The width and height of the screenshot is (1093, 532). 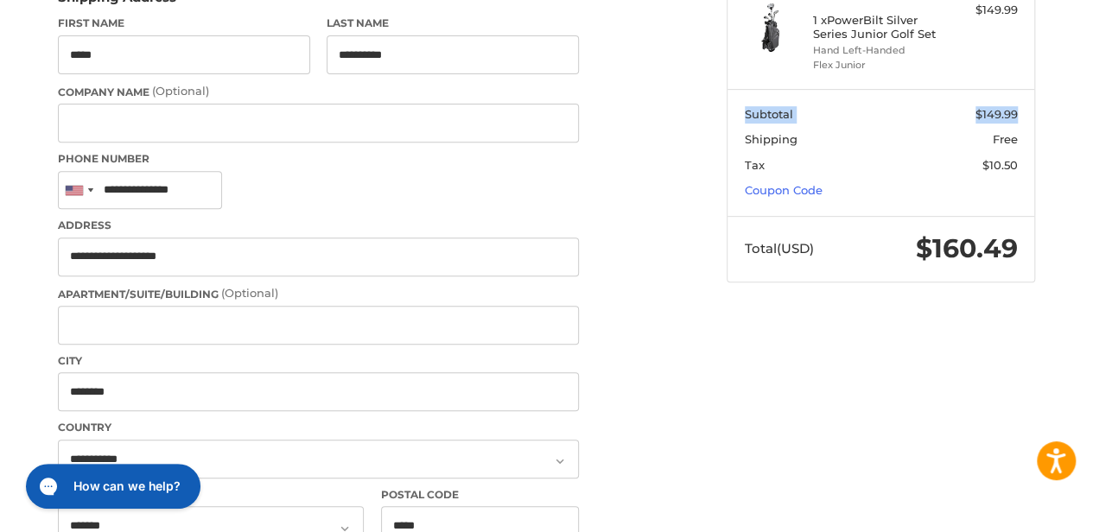 What do you see at coordinates (784, 190) in the screenshot?
I see `a: Coupon Code` at bounding box center [784, 190].